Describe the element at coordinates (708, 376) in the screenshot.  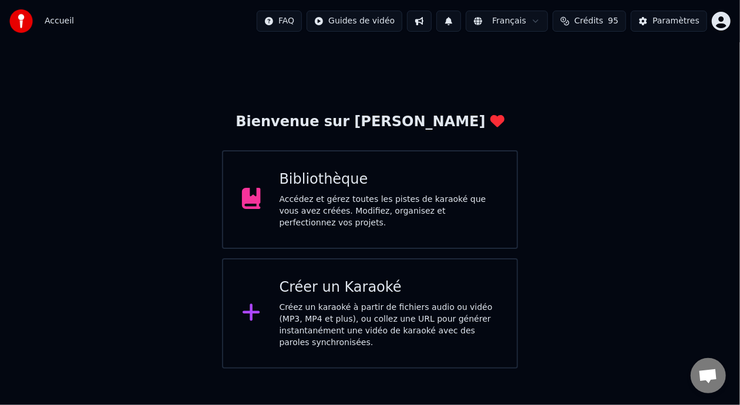
I see `a: Ouvrir le chat` at that location.